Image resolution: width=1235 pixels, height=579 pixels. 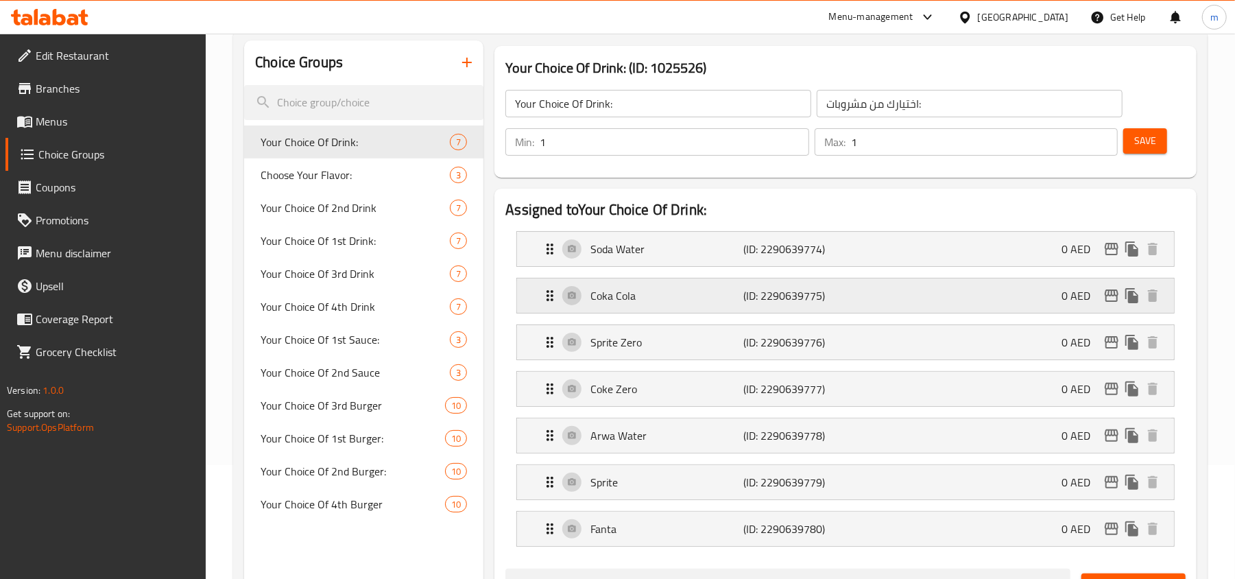 What do you see at coordinates (363, 372) in the screenshot?
I see `div: Your Choice Of 2nd Sauce3` at bounding box center [363, 372].